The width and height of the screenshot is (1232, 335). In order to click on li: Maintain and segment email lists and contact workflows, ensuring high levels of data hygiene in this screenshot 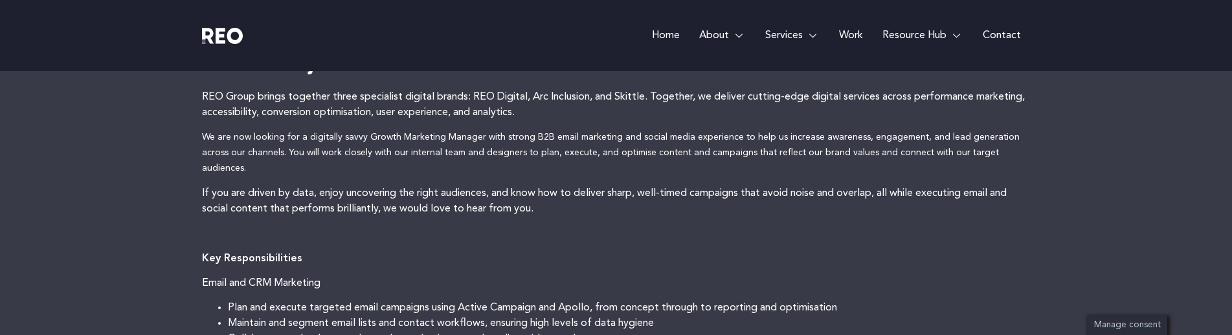, I will do `click(629, 324)`.